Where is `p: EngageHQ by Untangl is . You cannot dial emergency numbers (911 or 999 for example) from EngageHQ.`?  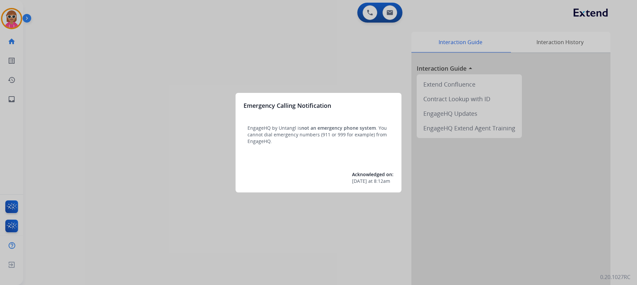
p: EngageHQ by Untangl is . You cannot dial emergency numbers (911 or 999 for example) from EngageHQ. is located at coordinates (318, 135).